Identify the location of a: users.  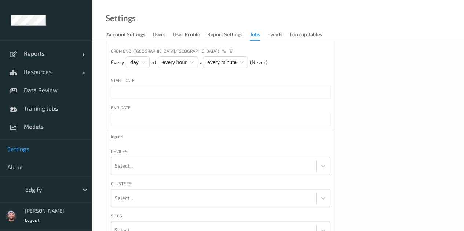
(162, 35).